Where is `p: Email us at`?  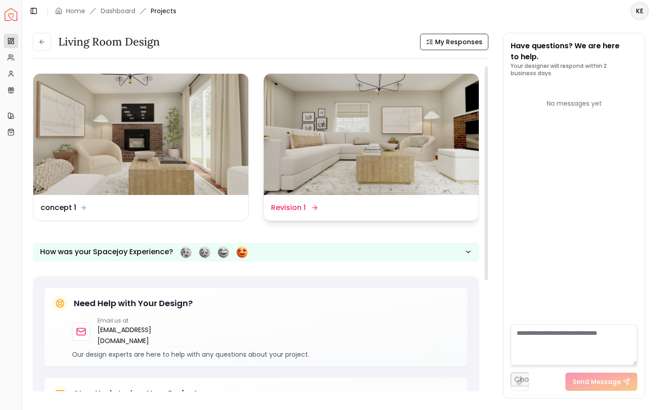
p: Email us at is located at coordinates (128, 321).